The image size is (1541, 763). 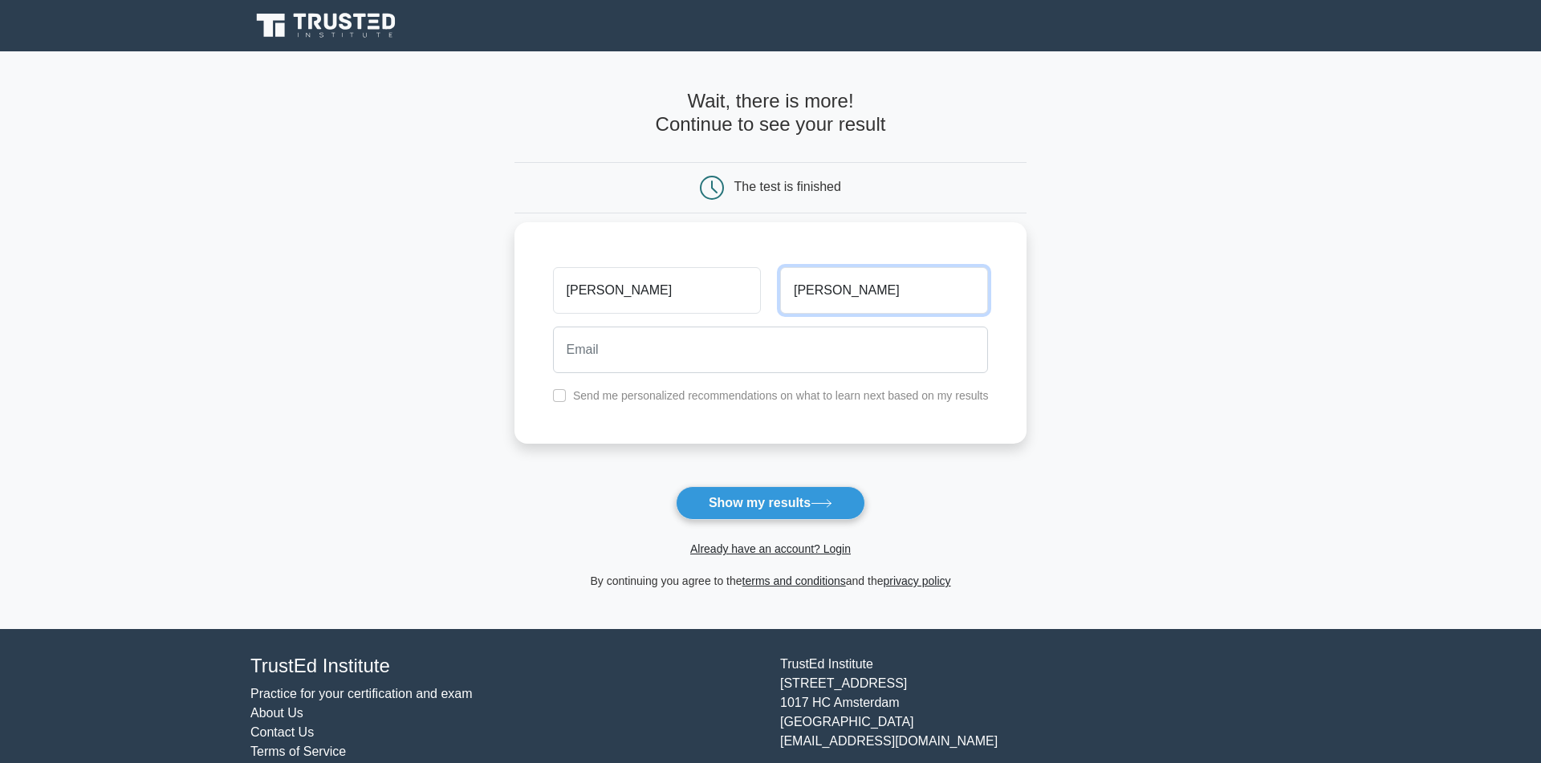 I want to click on input: Last name, so click(x=884, y=291).